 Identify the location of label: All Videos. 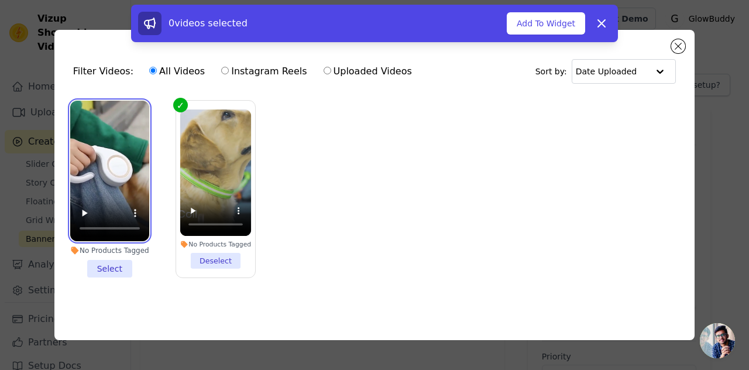
(177, 71).